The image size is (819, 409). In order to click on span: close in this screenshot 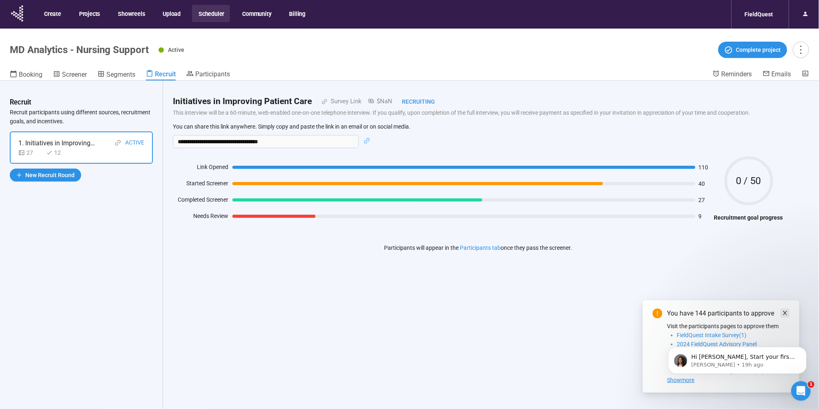, I will do `click(785, 313)`.